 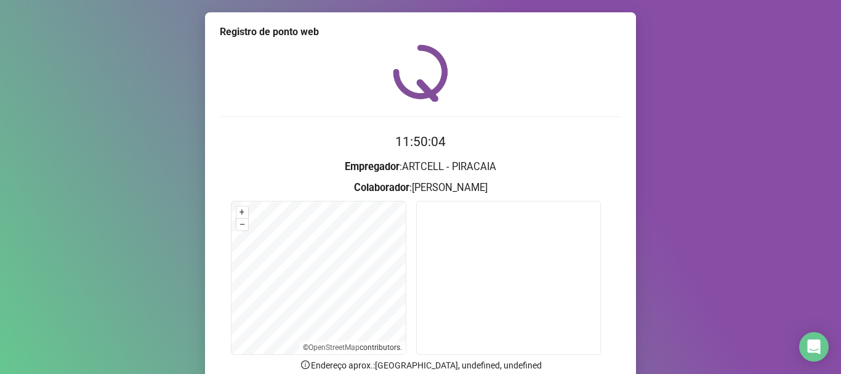 What do you see at coordinates (421, 167) in the screenshot?
I see `h3: : ARTCELL - PIRACAIA` at bounding box center [421, 167].